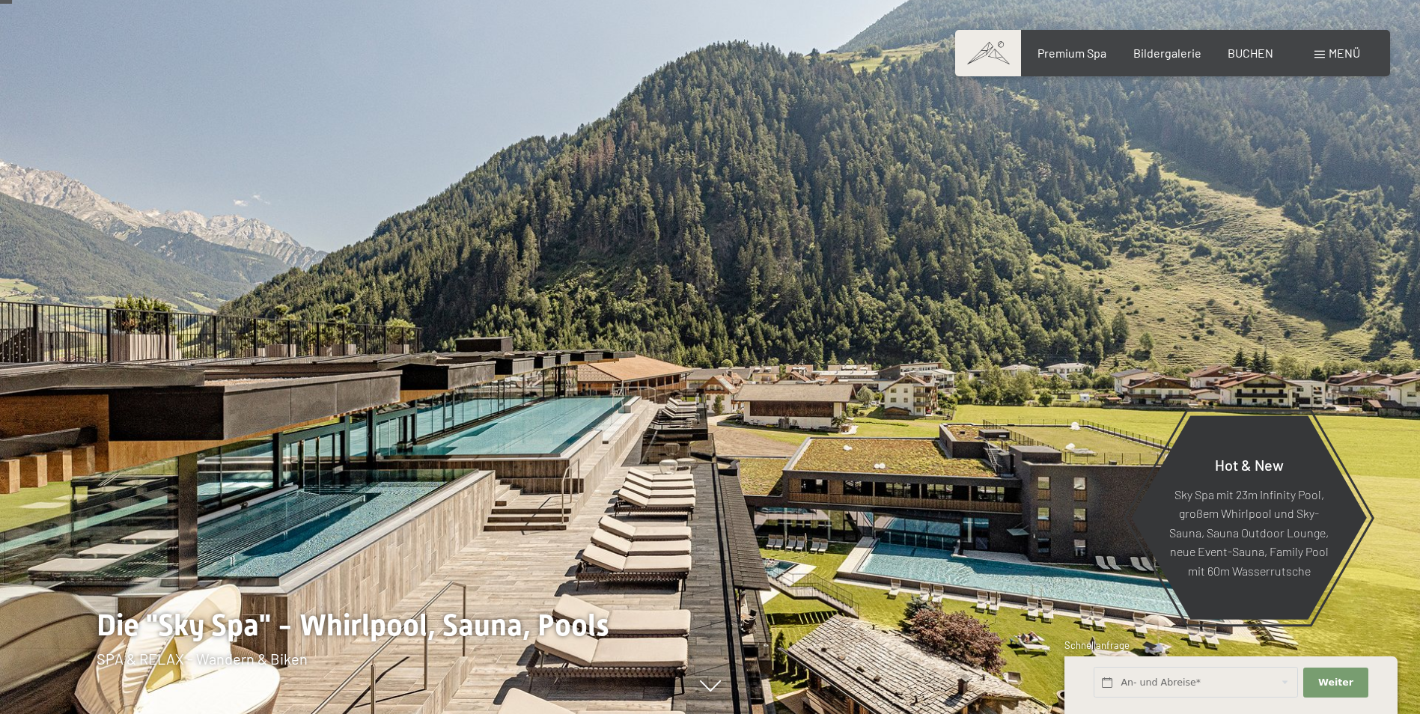 The image size is (1420, 714). Describe the element at coordinates (1249, 532) in the screenshot. I see `p: Sky Spa mit 23m Infinity Pool, großem Whirlpool und Sky-Sauna, Sauna Outdoor Lounge, neue Event-S...` at that location.